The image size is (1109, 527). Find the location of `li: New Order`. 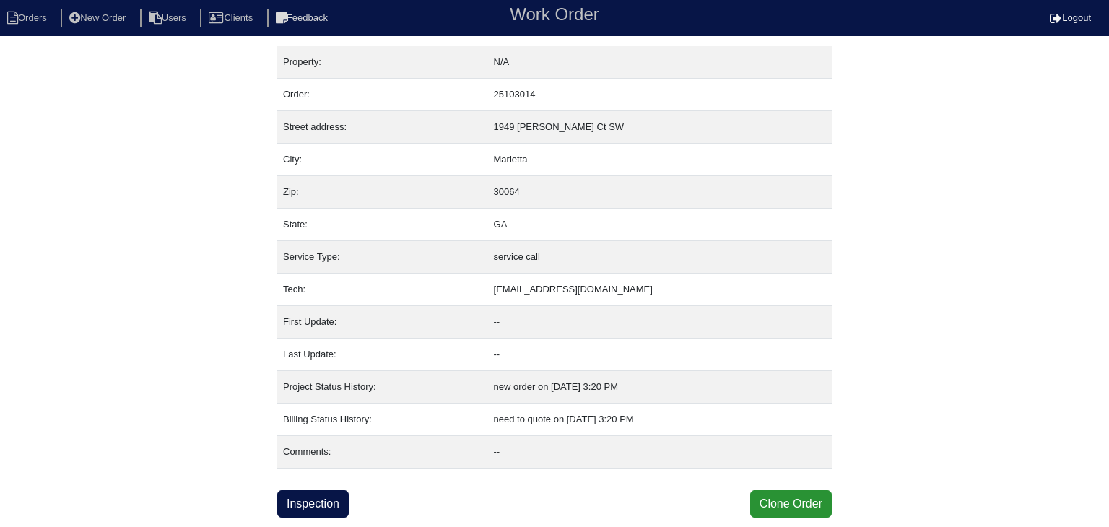

li: New Order is located at coordinates (99, 18).